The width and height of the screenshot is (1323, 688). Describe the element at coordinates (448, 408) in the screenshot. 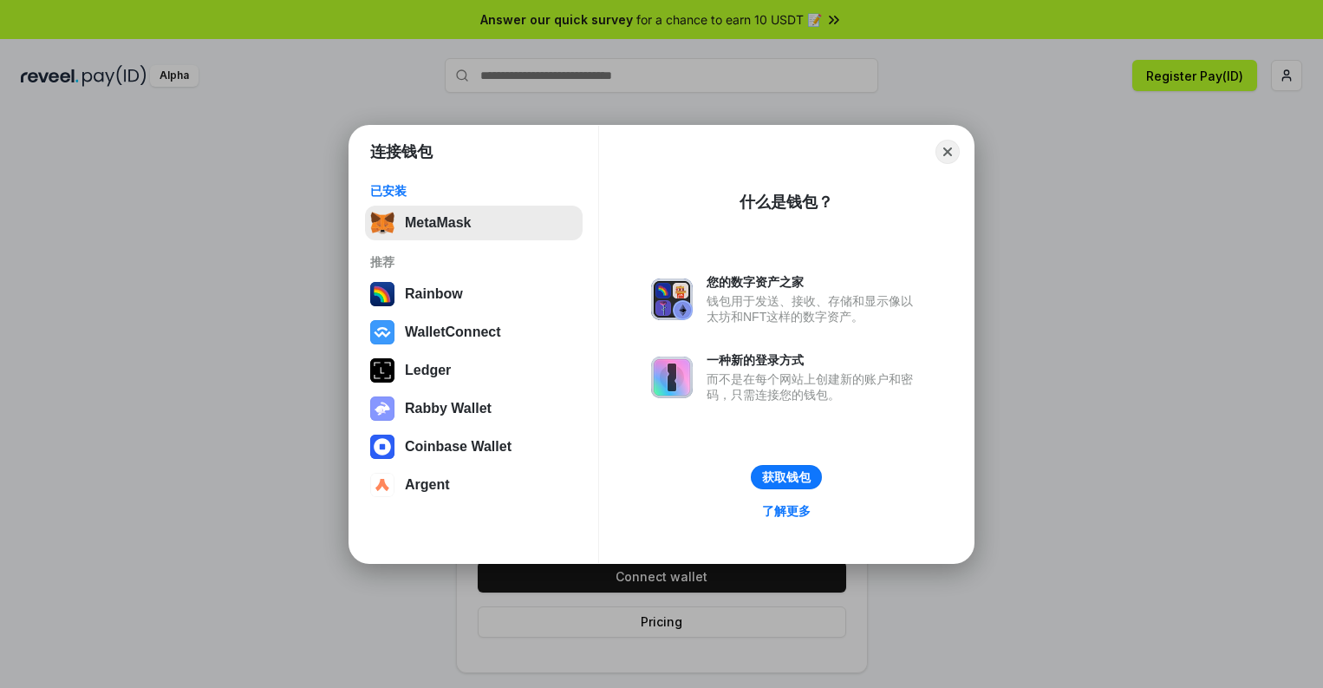

I see `div: Rabby Wallet` at that location.